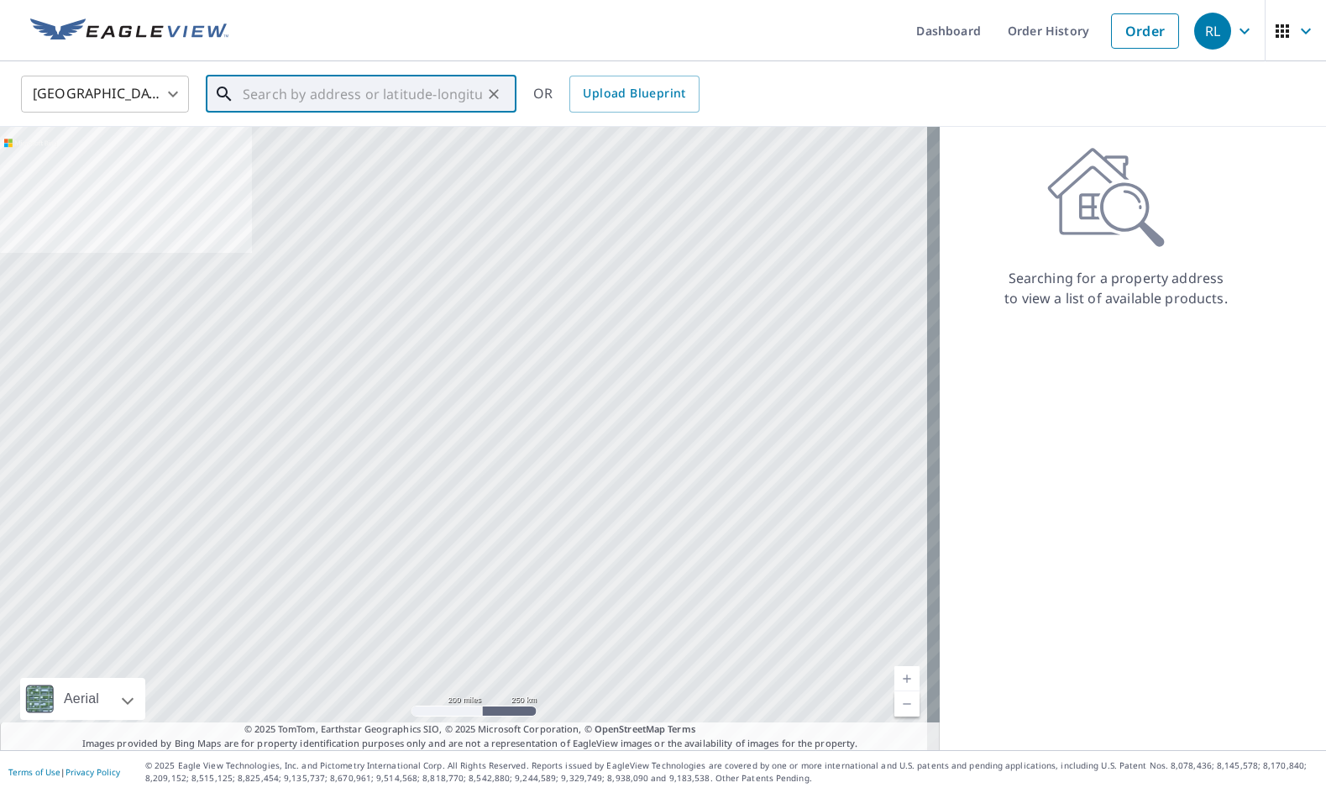 The width and height of the screenshot is (1326, 793). What do you see at coordinates (362, 94) in the screenshot?
I see `input: Search by address or latitude-longitude` at bounding box center [362, 94].